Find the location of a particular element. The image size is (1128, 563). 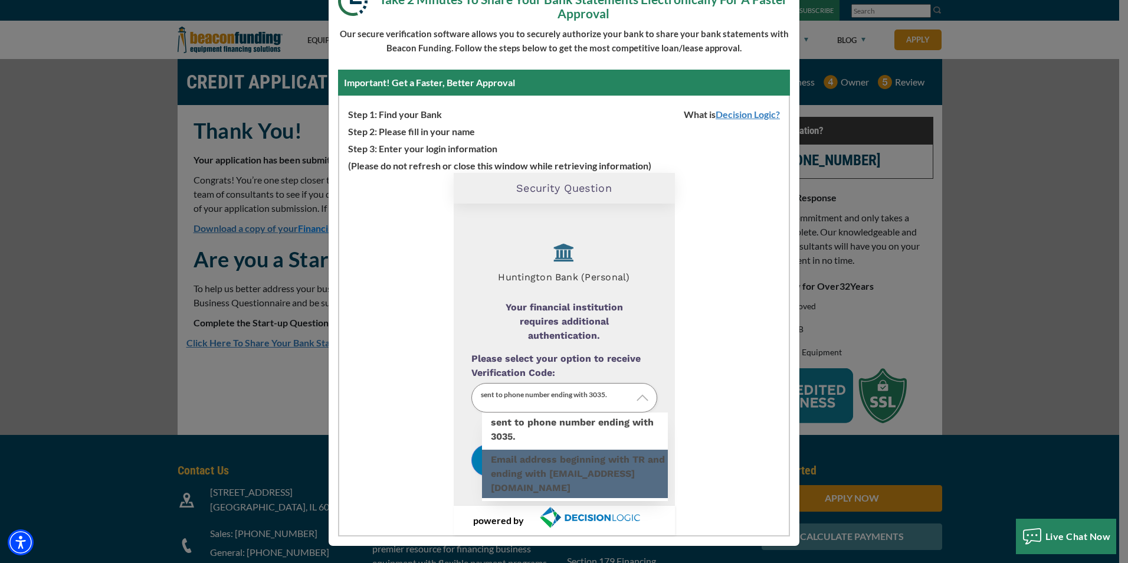

p: powered by is located at coordinates (498, 520).